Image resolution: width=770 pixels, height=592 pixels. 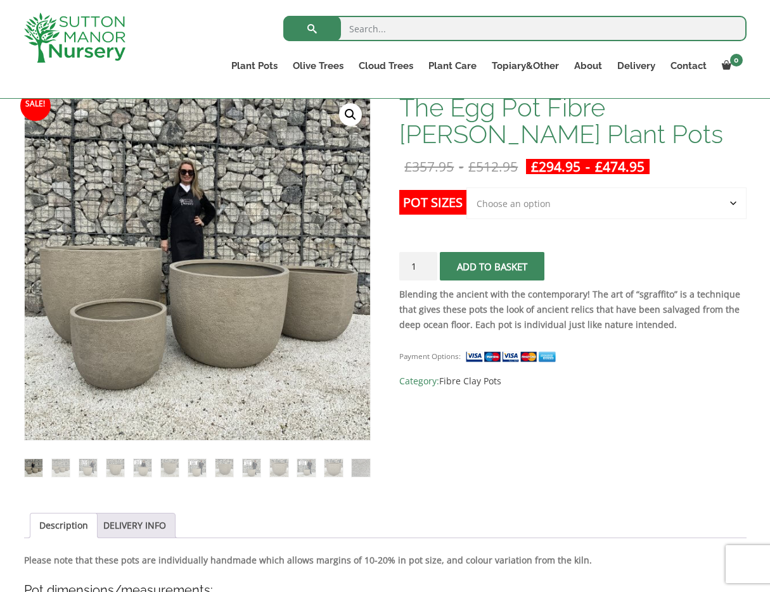 What do you see at coordinates (254, 66) in the screenshot?
I see `a: Plant Pots` at bounding box center [254, 66].